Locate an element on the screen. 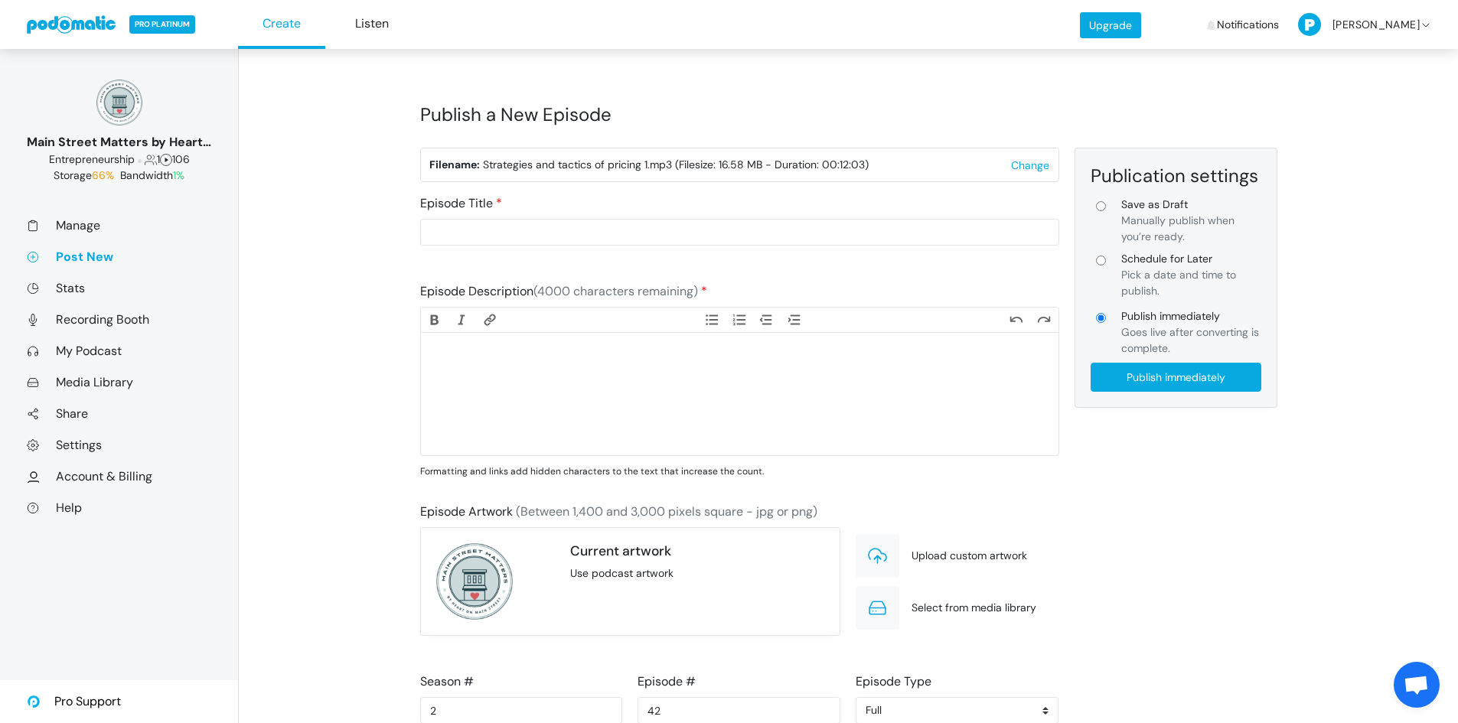 The width and height of the screenshot is (1458, 723). button: Redo is located at coordinates (1044, 320).